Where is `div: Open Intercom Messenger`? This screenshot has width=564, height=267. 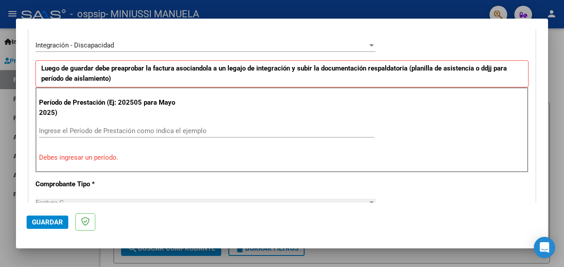 div: Open Intercom Messenger is located at coordinates (545, 248).